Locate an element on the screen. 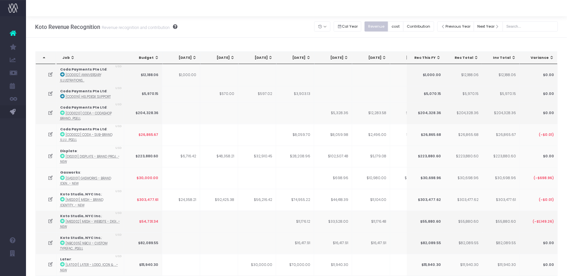 The width and height of the screenshot is (567, 276). th: Budget: activate to sort column ascending is located at coordinates (144, 58).